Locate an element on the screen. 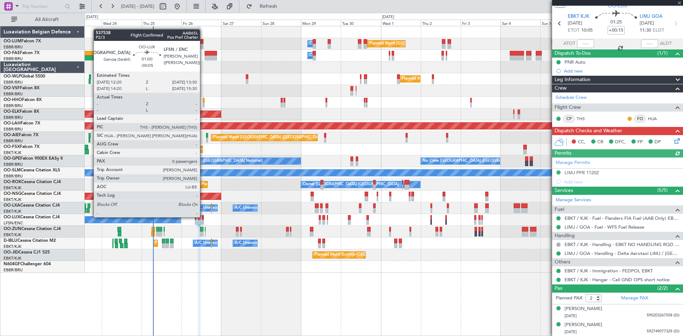  span: OO-ELK is located at coordinates (11, 112).